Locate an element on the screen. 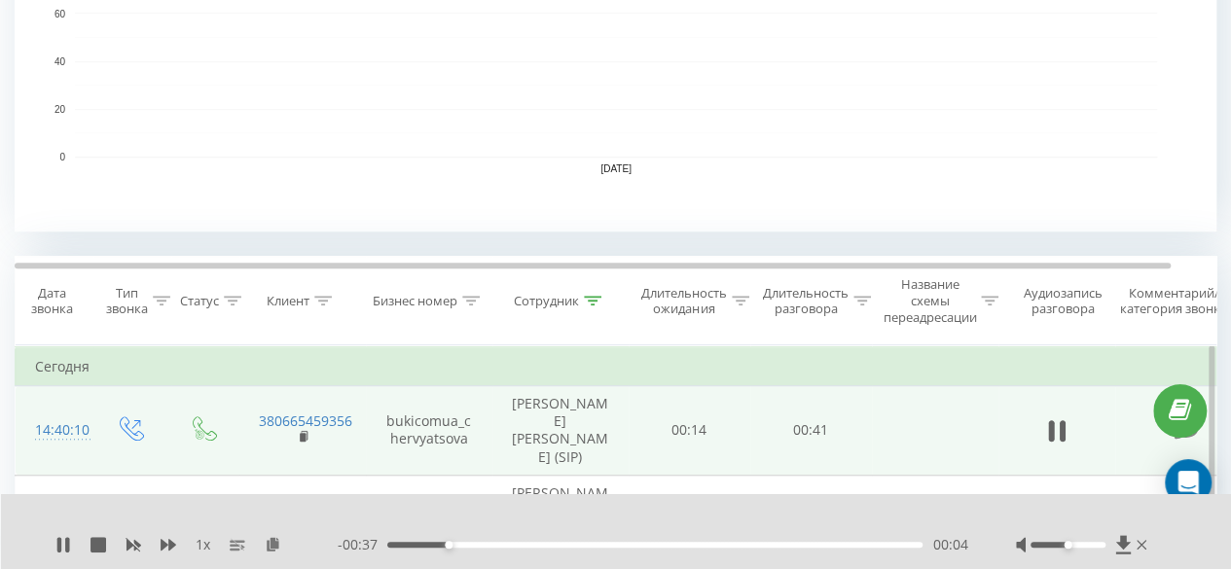 Image resolution: width=1231 pixels, height=569 pixels. td: 00:33 is located at coordinates (689, 520).